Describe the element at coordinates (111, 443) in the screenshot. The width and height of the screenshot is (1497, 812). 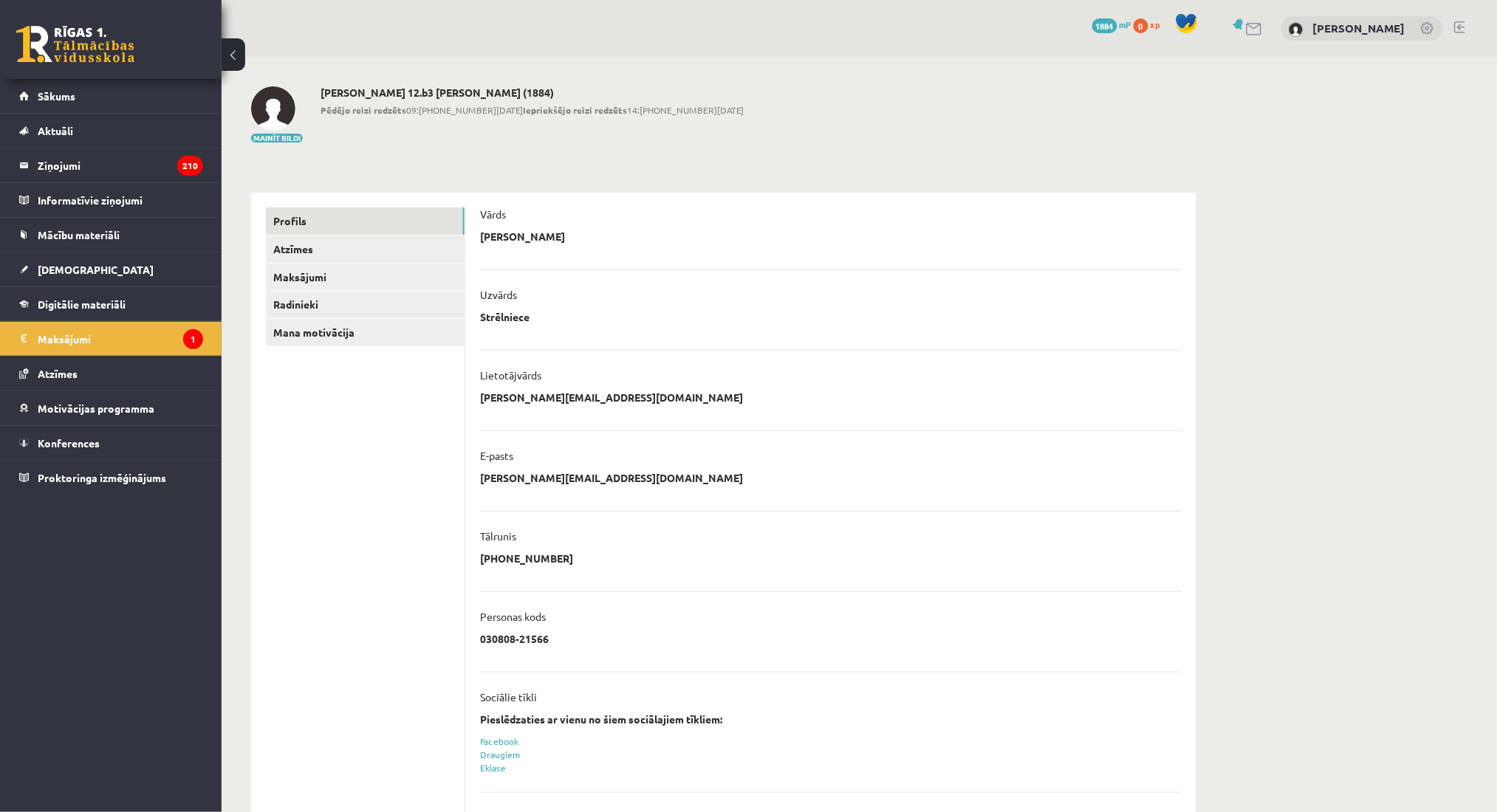
I see `a: Konferences` at that location.